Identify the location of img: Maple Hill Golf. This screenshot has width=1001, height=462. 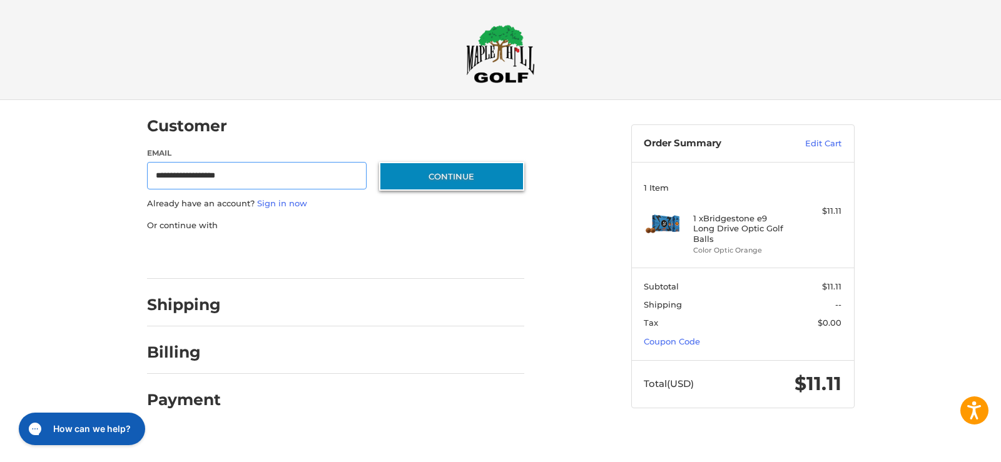
(501, 54).